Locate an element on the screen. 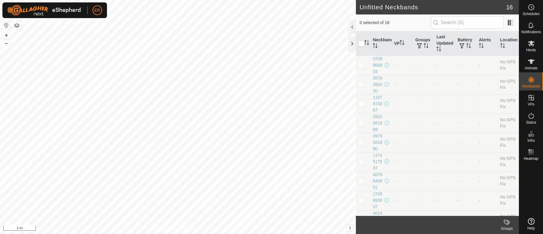  button: Reset Map is located at coordinates (6, 25).